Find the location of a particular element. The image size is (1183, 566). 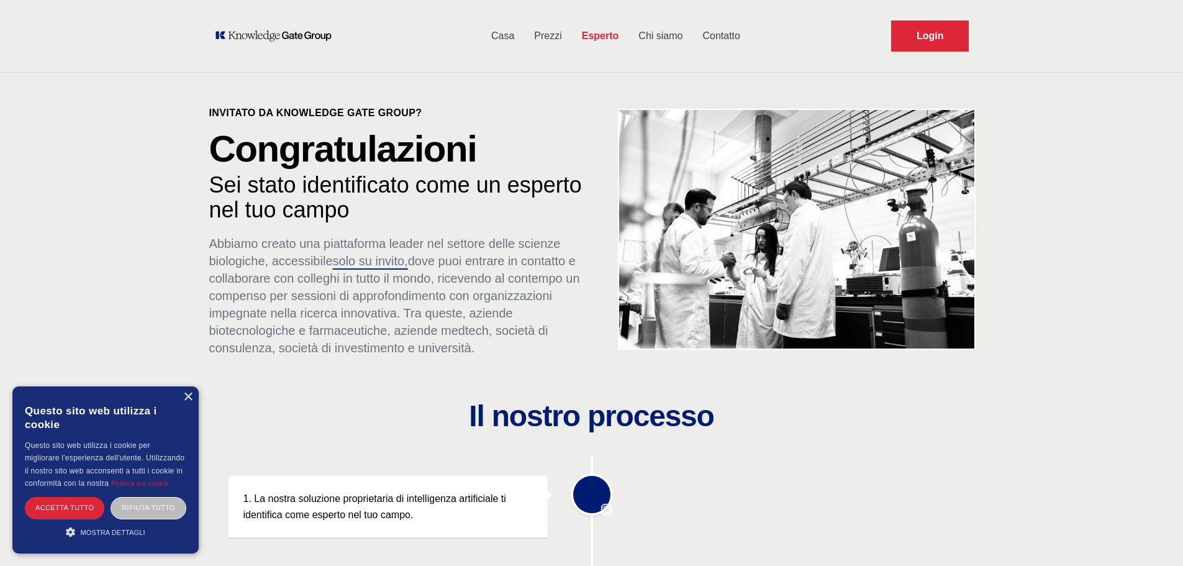

font: solo su invito, is located at coordinates (370, 261).